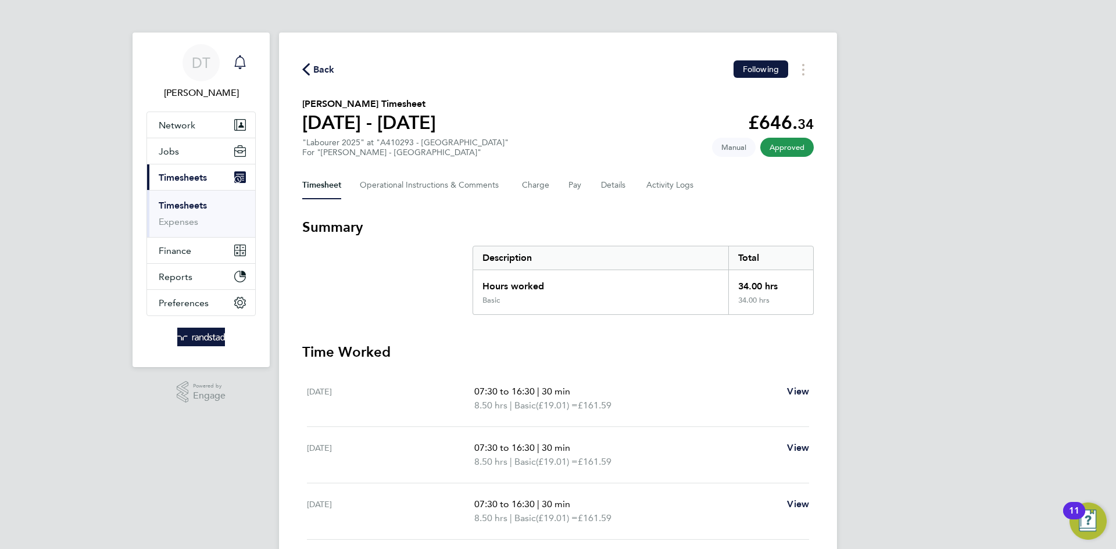  What do you see at coordinates (431, 185) in the screenshot?
I see `button: Operational Instructions & Comments` at bounding box center [431, 185].